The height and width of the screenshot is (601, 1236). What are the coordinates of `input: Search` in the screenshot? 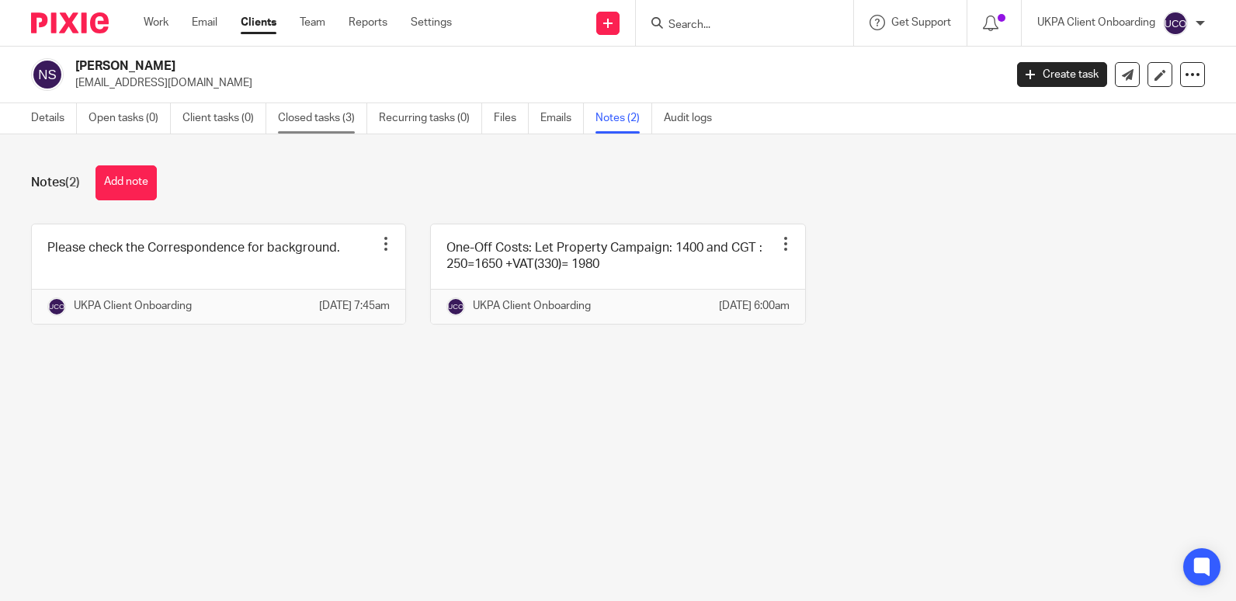 It's located at (737, 26).